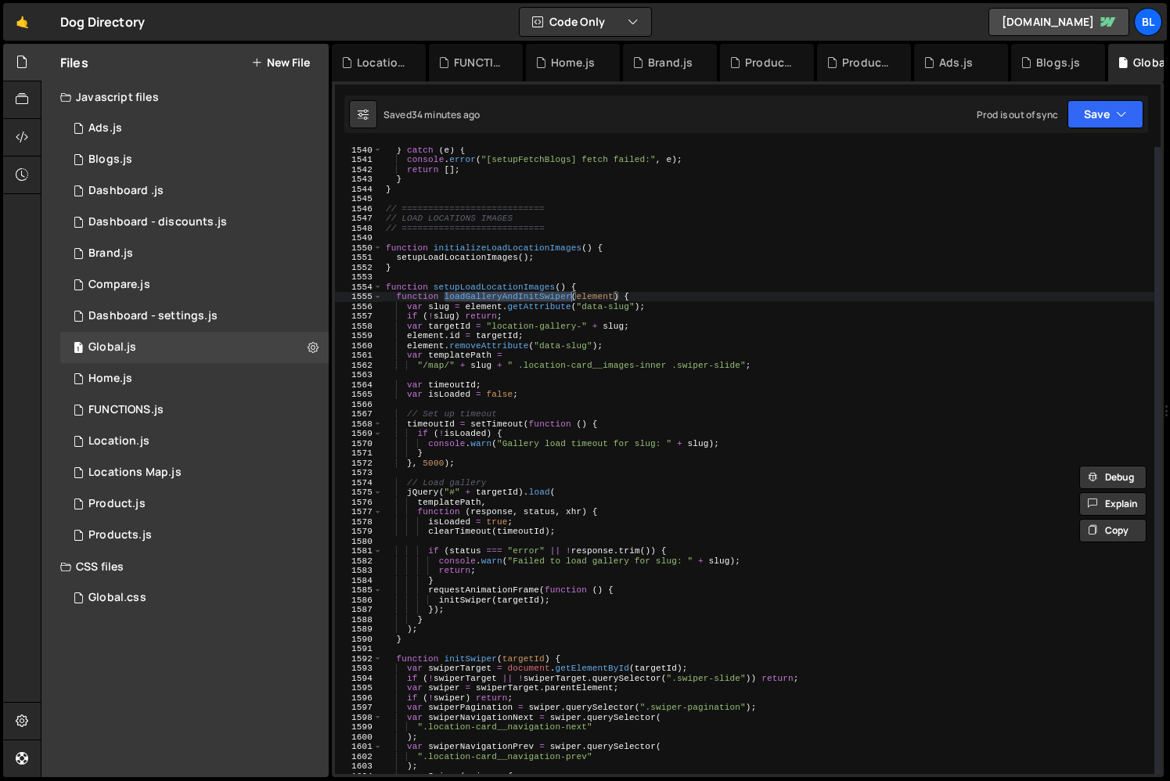 The width and height of the screenshot is (1170, 781). Describe the element at coordinates (358, 238) in the screenshot. I see `div: 1549` at that location.